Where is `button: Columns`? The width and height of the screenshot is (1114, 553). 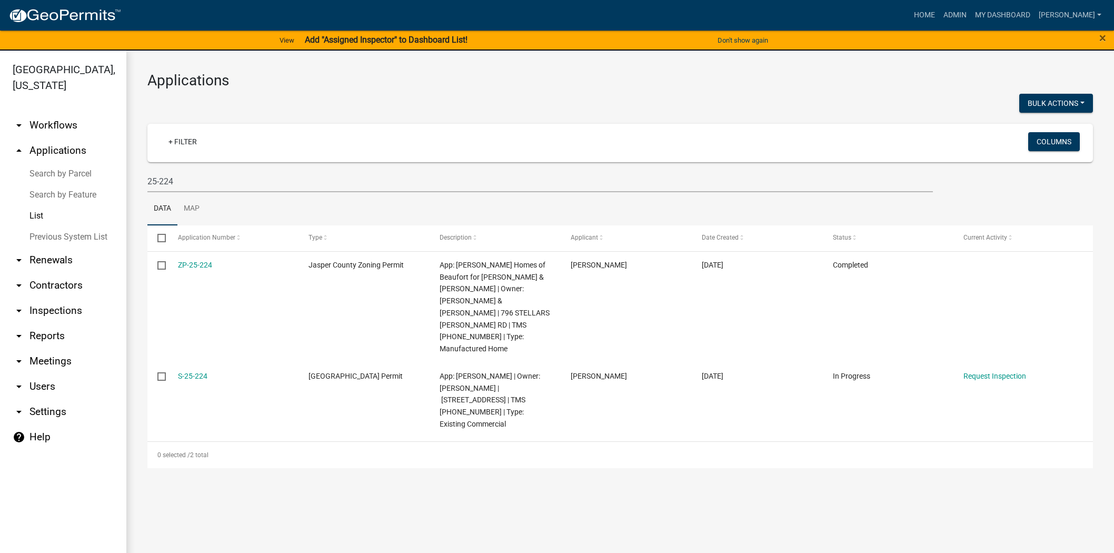 button: Columns is located at coordinates (1054, 142).